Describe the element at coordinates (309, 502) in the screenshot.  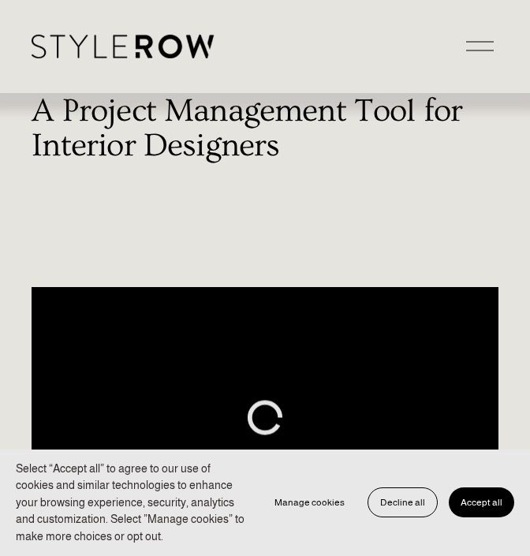
I see `span: Manage cookies` at that location.